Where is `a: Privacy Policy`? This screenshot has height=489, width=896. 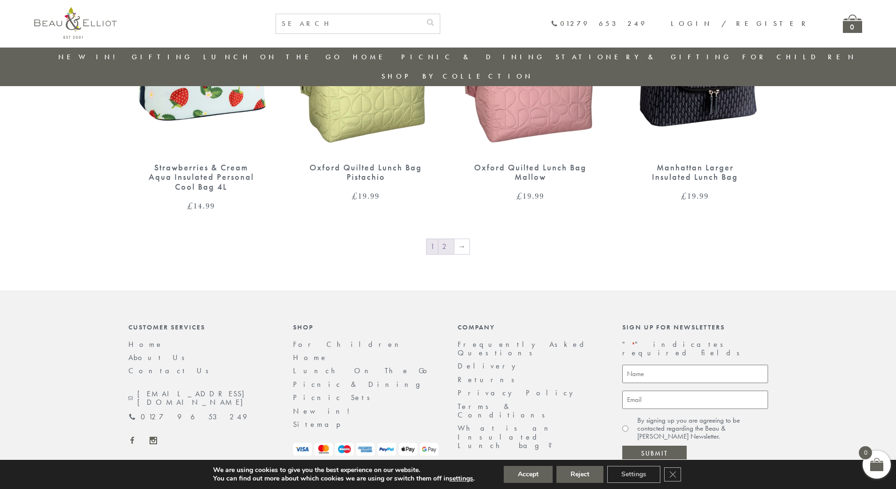
a: Privacy Policy is located at coordinates (518, 392).